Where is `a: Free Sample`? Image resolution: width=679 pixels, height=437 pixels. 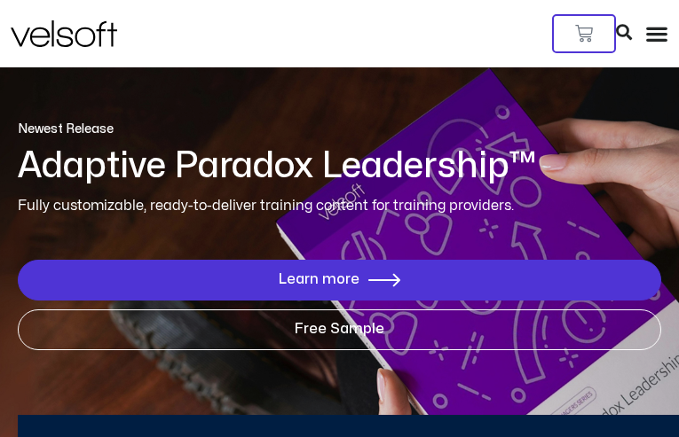 a: Free Sample is located at coordinates (339, 330).